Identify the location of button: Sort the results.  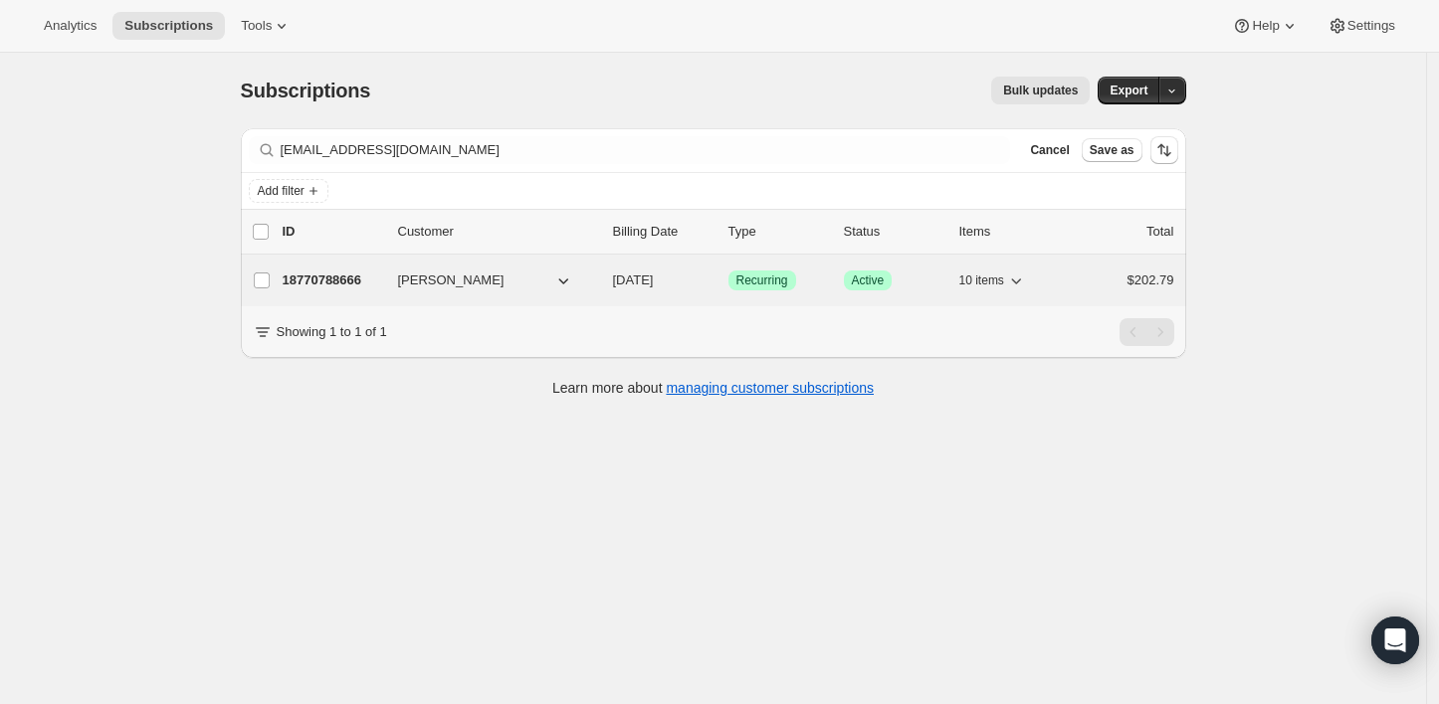
(1164, 150).